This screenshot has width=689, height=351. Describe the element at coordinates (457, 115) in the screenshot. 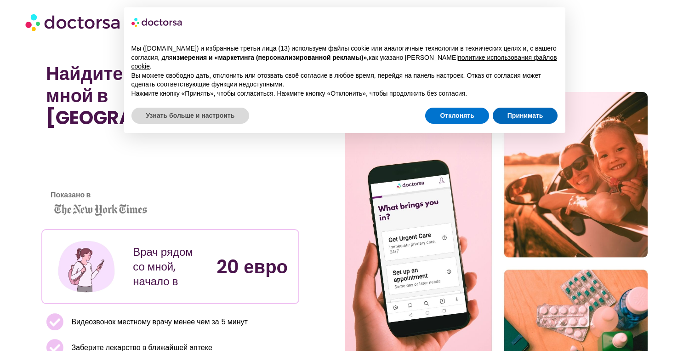

I see `font: Отклонять` at that location.